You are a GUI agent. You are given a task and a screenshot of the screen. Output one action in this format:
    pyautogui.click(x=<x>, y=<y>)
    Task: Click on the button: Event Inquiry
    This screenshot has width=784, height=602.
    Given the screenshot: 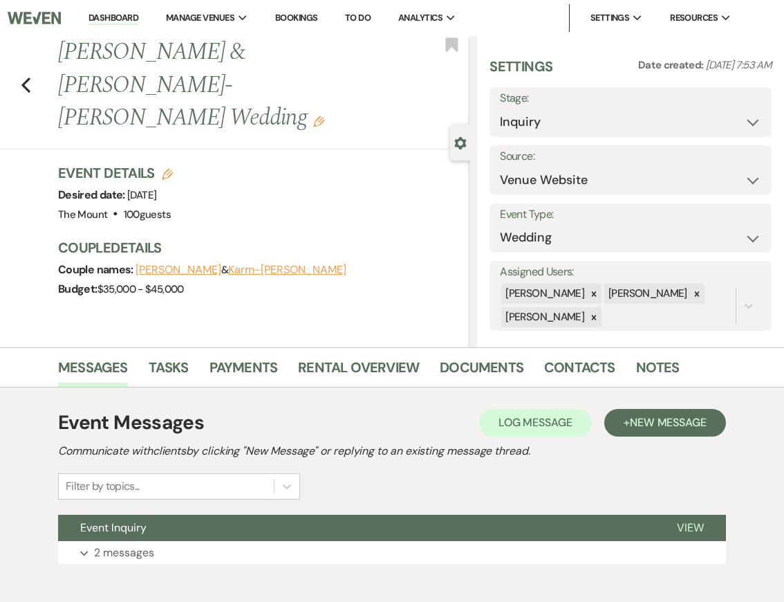 What is the action you would take?
    pyautogui.click(x=356, y=528)
    